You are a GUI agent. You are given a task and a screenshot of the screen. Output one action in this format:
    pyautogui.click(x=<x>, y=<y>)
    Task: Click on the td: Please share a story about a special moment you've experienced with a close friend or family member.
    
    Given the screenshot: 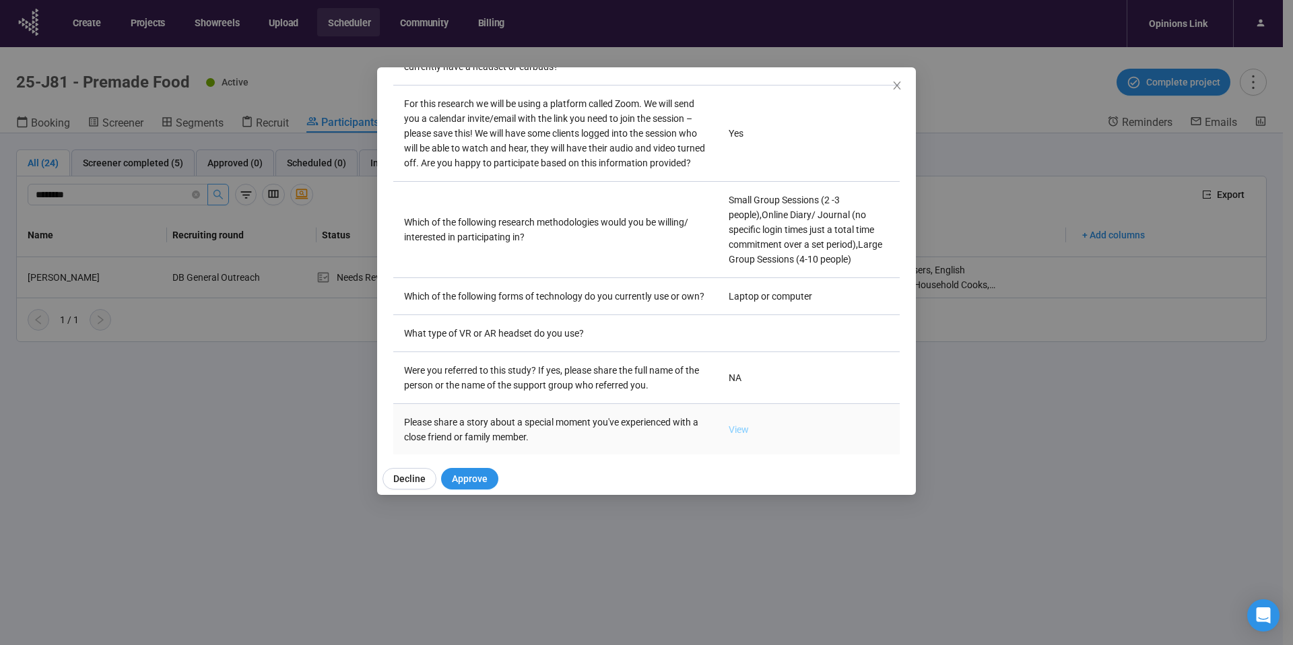 What is the action you would take?
    pyautogui.click(x=556, y=430)
    